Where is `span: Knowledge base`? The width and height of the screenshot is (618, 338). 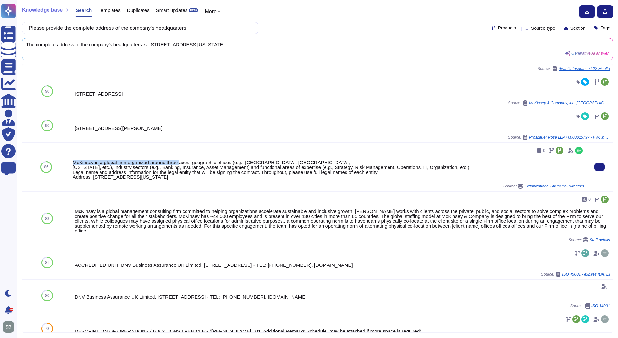
span: Knowledge base is located at coordinates (42, 10).